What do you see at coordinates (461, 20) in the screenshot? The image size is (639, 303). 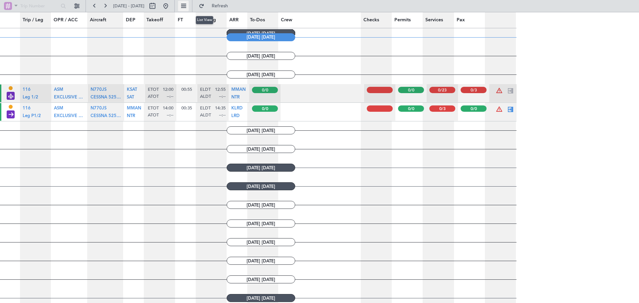 I see `span: Pax` at bounding box center [461, 20].